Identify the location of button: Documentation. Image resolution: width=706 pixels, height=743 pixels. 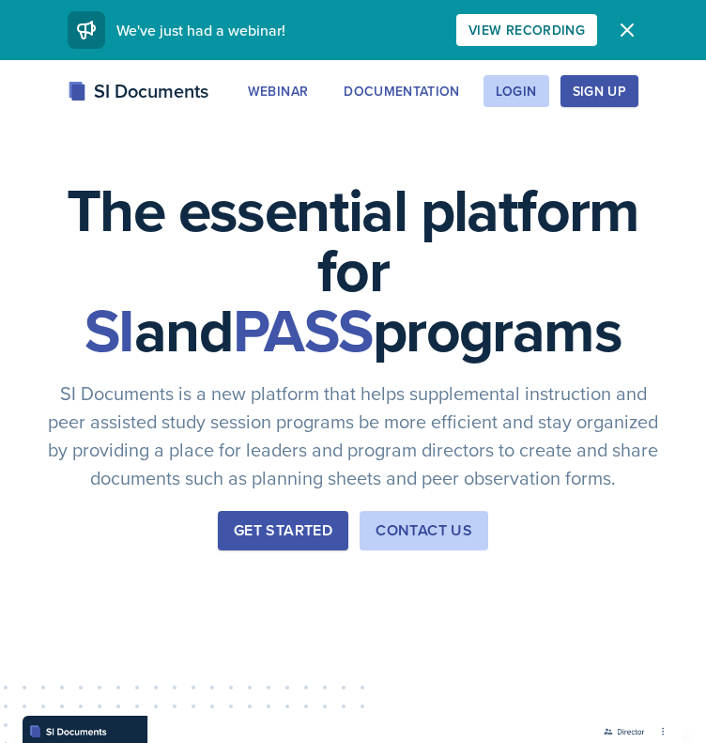
(402, 91).